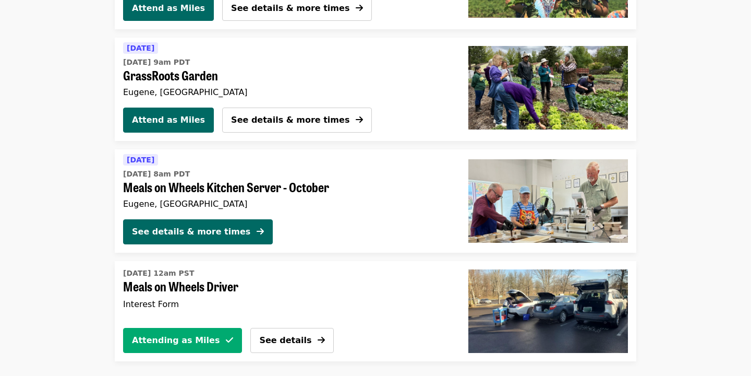  What do you see at coordinates (297, 120) in the screenshot?
I see `a: See details & more times` at bounding box center [297, 120].